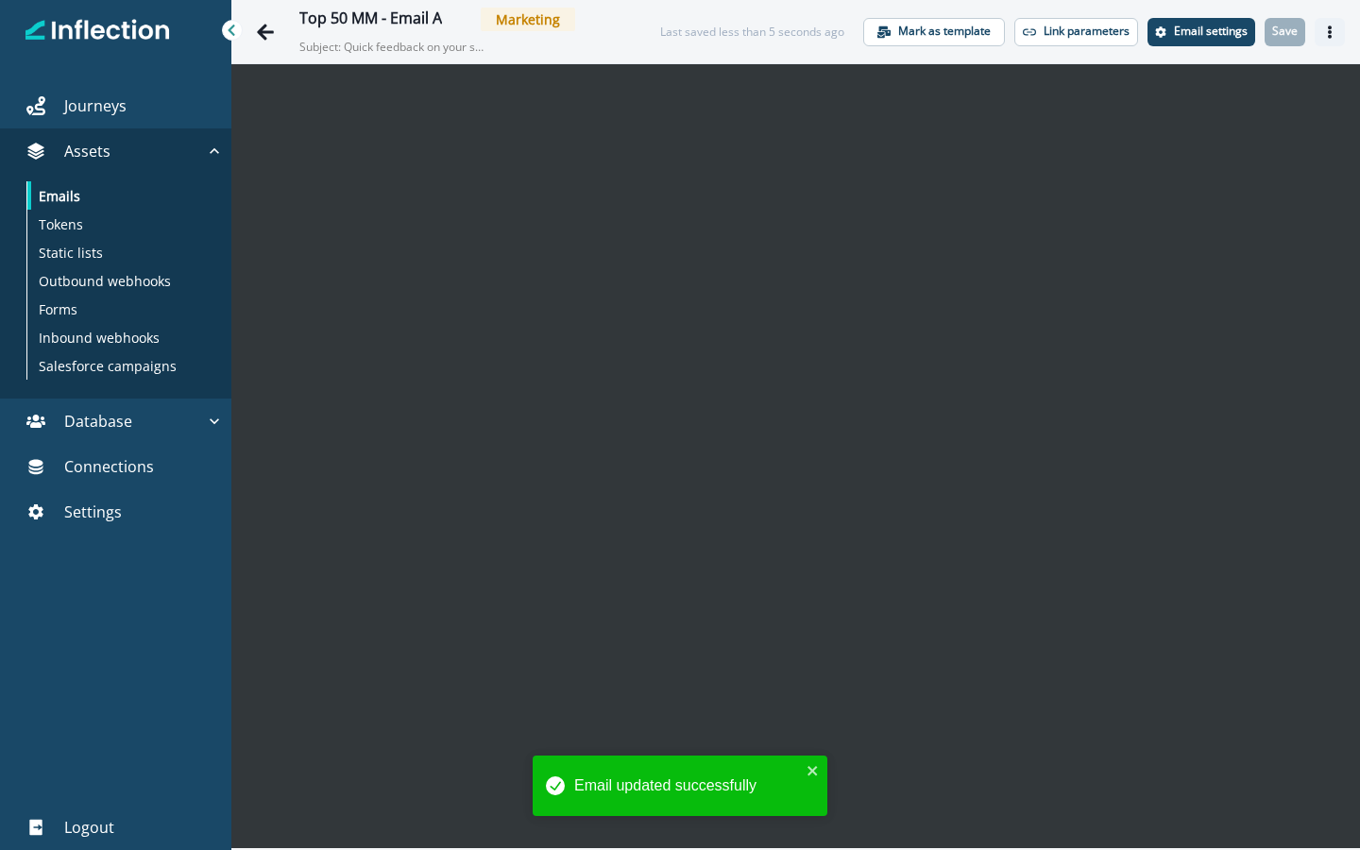  What do you see at coordinates (394, 43) in the screenshot?
I see `p: Subject: Quick feedback on your sentry setup?` at bounding box center [394, 43].